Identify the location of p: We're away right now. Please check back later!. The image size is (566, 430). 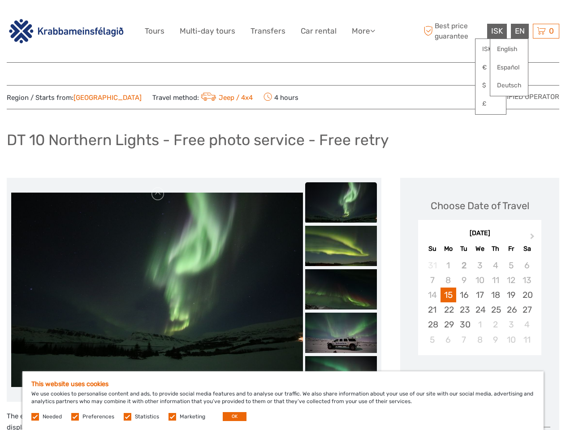
(57, 19).